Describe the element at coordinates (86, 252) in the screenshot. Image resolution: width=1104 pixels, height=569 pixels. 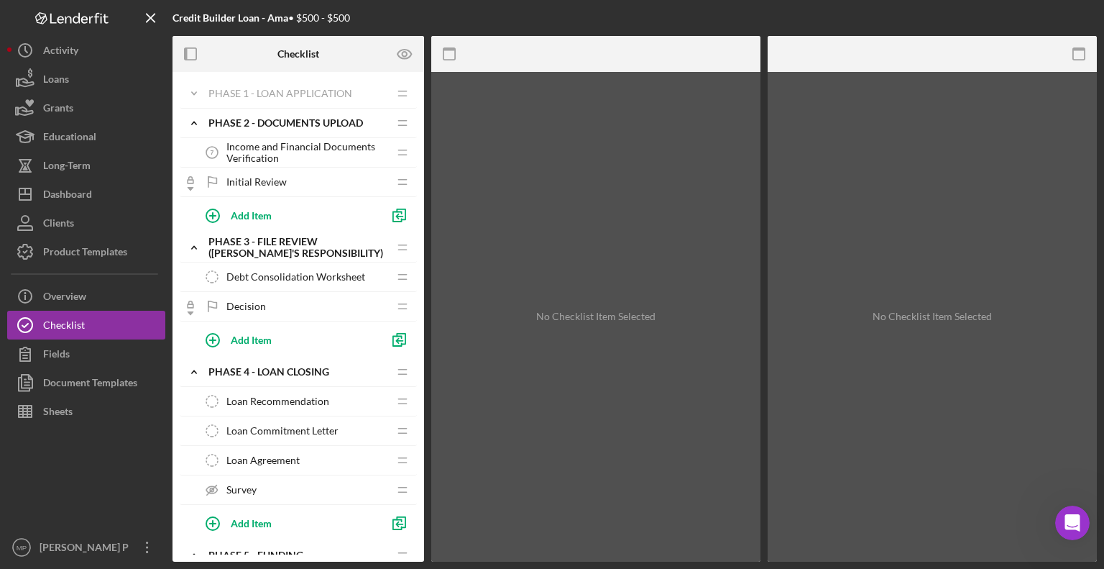
I see `a: Product Templates` at that location.